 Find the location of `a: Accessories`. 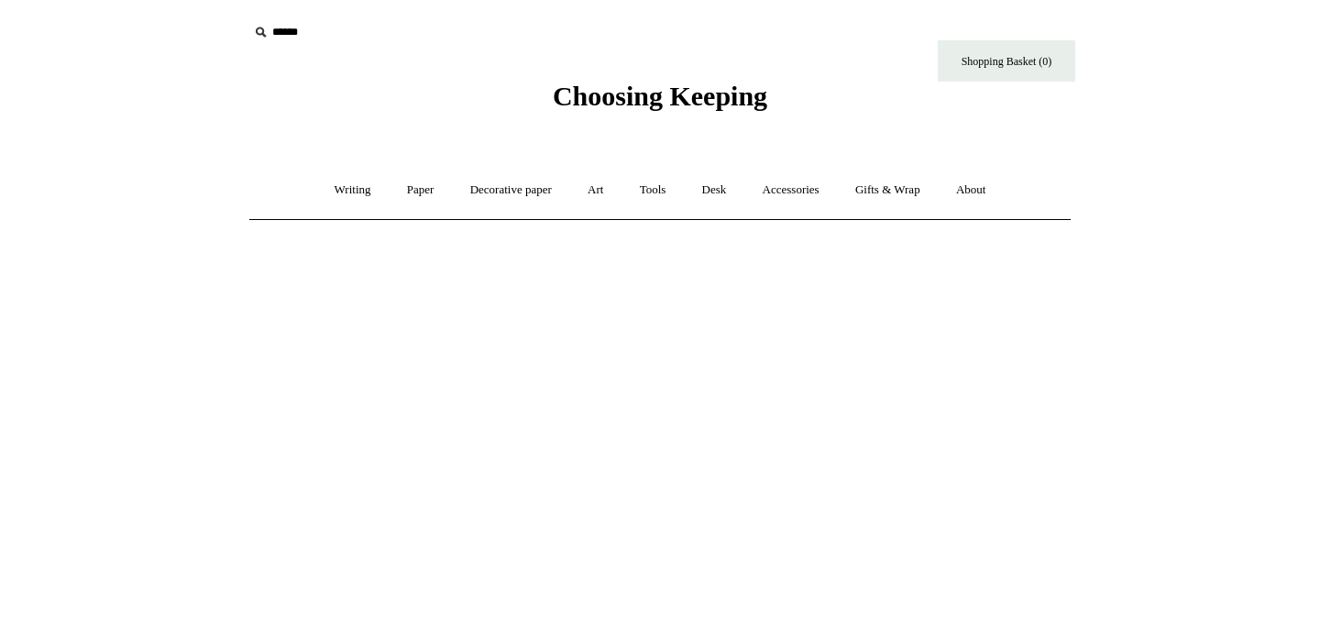

a: Accessories is located at coordinates (791, 190).